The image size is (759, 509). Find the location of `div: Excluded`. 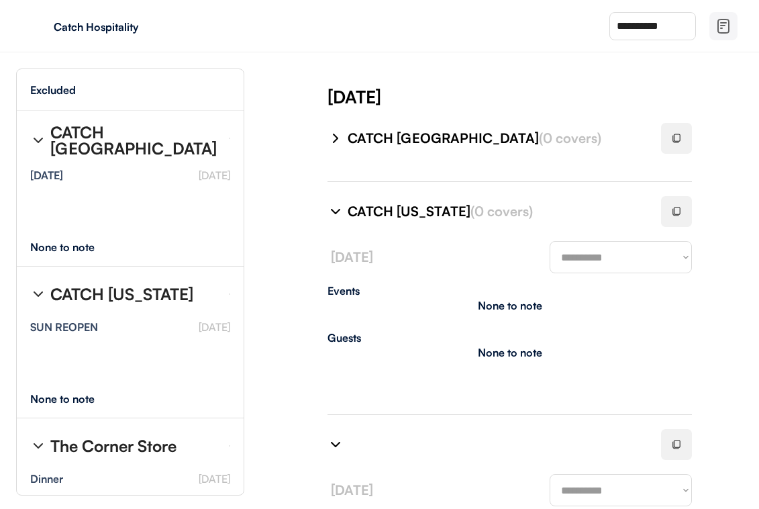

div: Excluded is located at coordinates (53, 90).